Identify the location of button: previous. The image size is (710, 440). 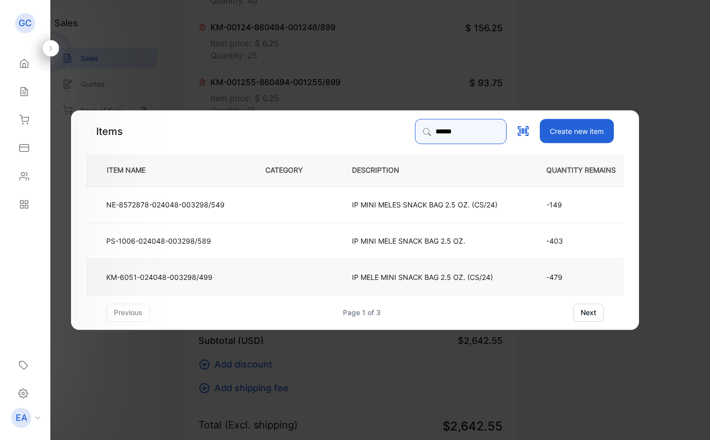
(128, 313).